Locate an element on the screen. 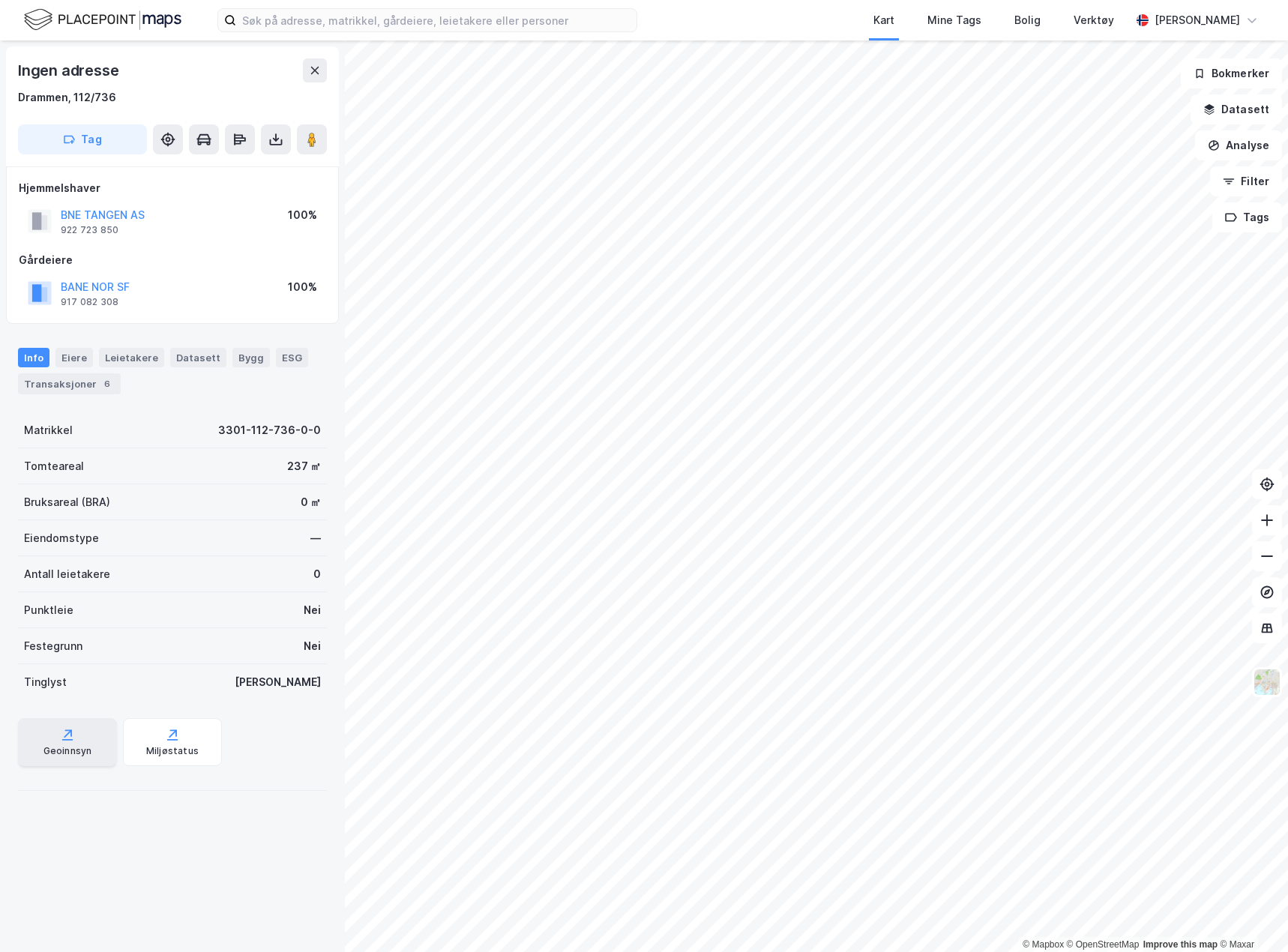  input: Søk på adresse, matrikkel, gårdeiere, leietakere eller personer is located at coordinates (436, 20).